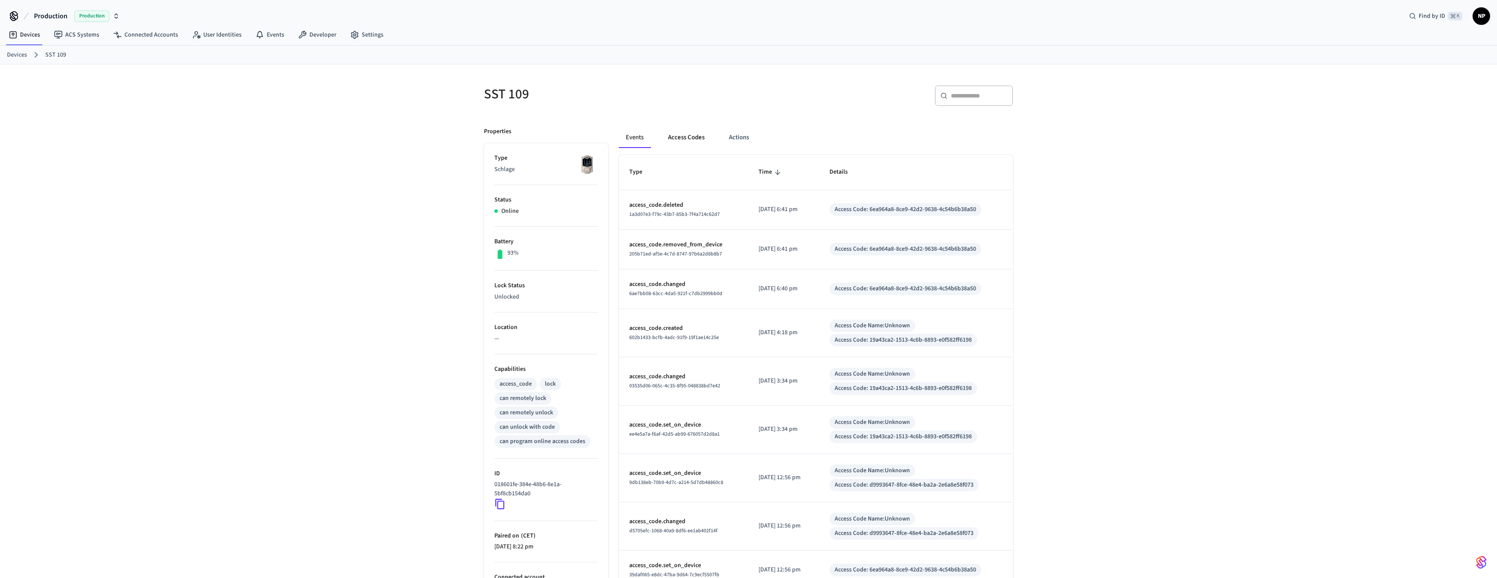 This screenshot has width=1497, height=578. Describe the element at coordinates (634, 137) in the screenshot. I see `button: Events` at that location.